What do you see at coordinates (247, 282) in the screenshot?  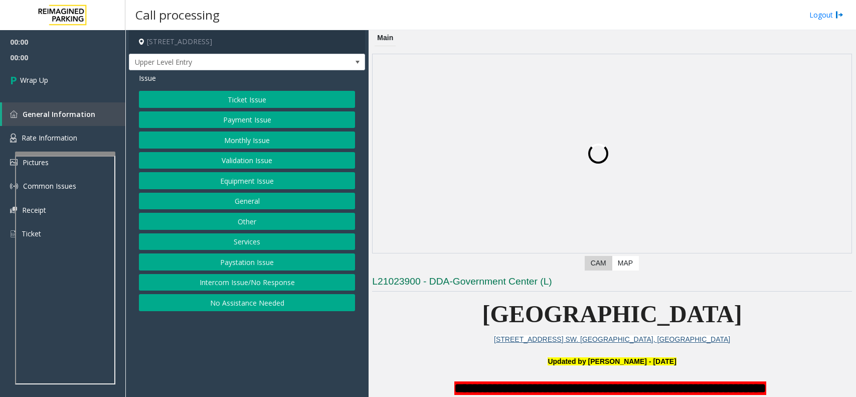 I see `button: Intercom Issue/No Response` at bounding box center [247, 282].